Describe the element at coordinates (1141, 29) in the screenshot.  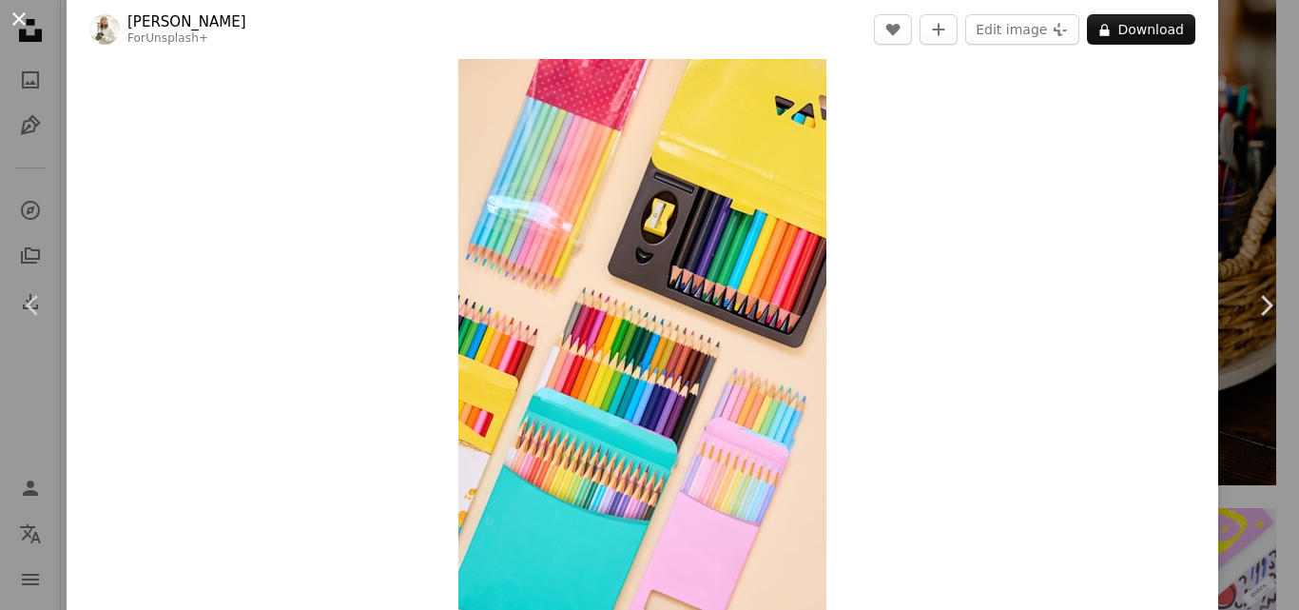
I see `button: Download` at that location.